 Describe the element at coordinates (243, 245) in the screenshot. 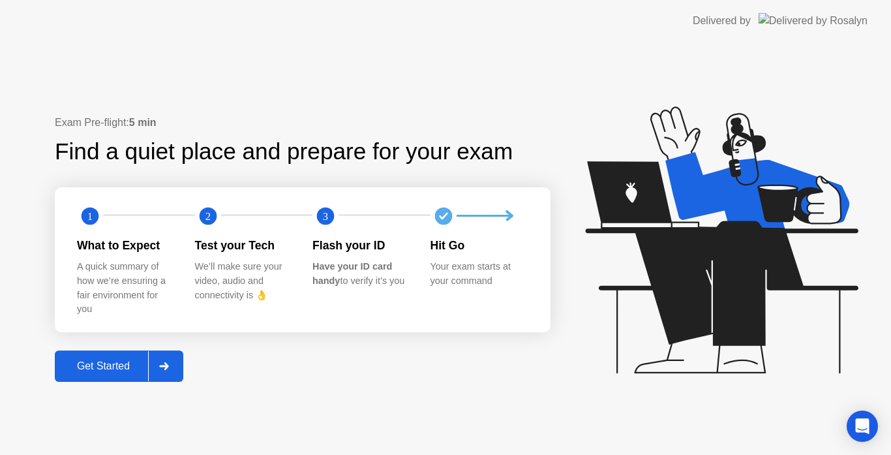

I see `div: Test your Tech` at that location.